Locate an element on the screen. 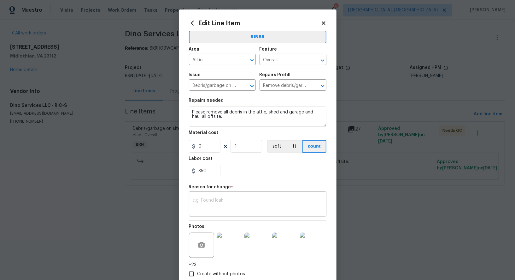 Image resolution: width=515 pixels, height=280 pixels. h5: Photos is located at coordinates (197, 226).